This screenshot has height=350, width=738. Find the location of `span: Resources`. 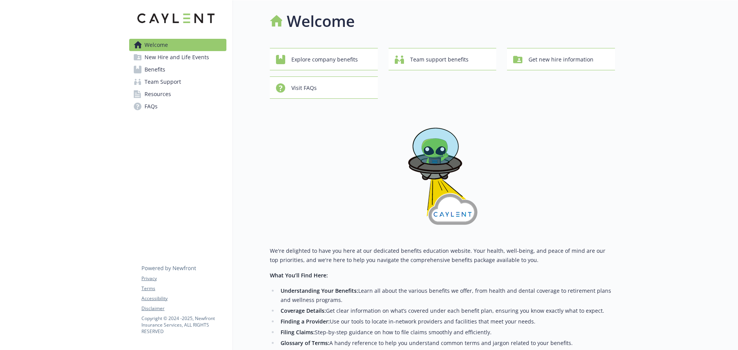

span: Resources is located at coordinates (158, 94).